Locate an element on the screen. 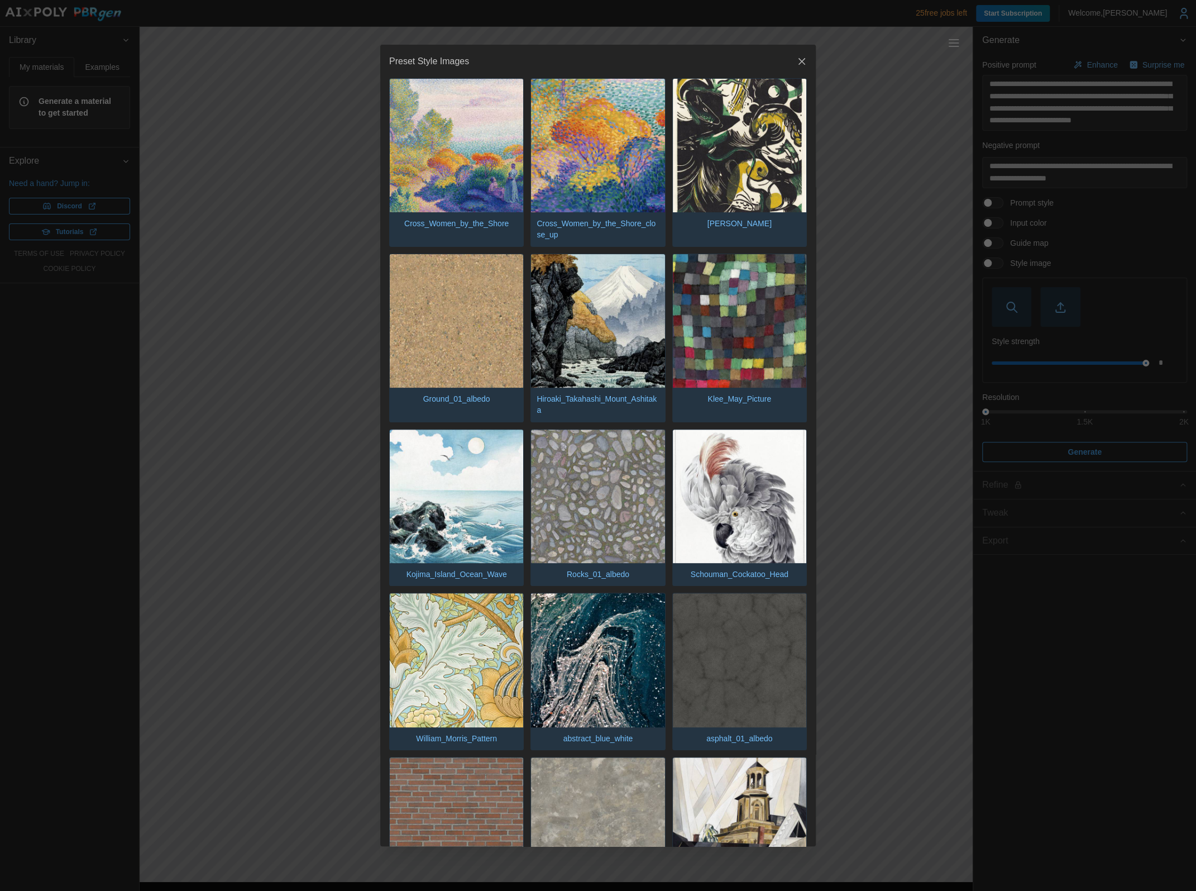  button: asphalt_01_albedo.jpgasphalt_01_albedo is located at coordinates (740, 671).